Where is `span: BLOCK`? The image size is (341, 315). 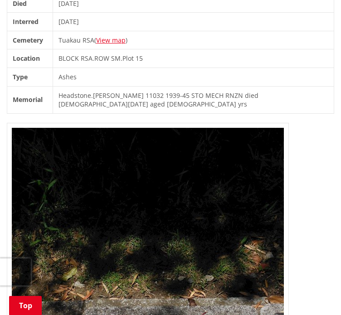 span: BLOCK is located at coordinates (69, 58).